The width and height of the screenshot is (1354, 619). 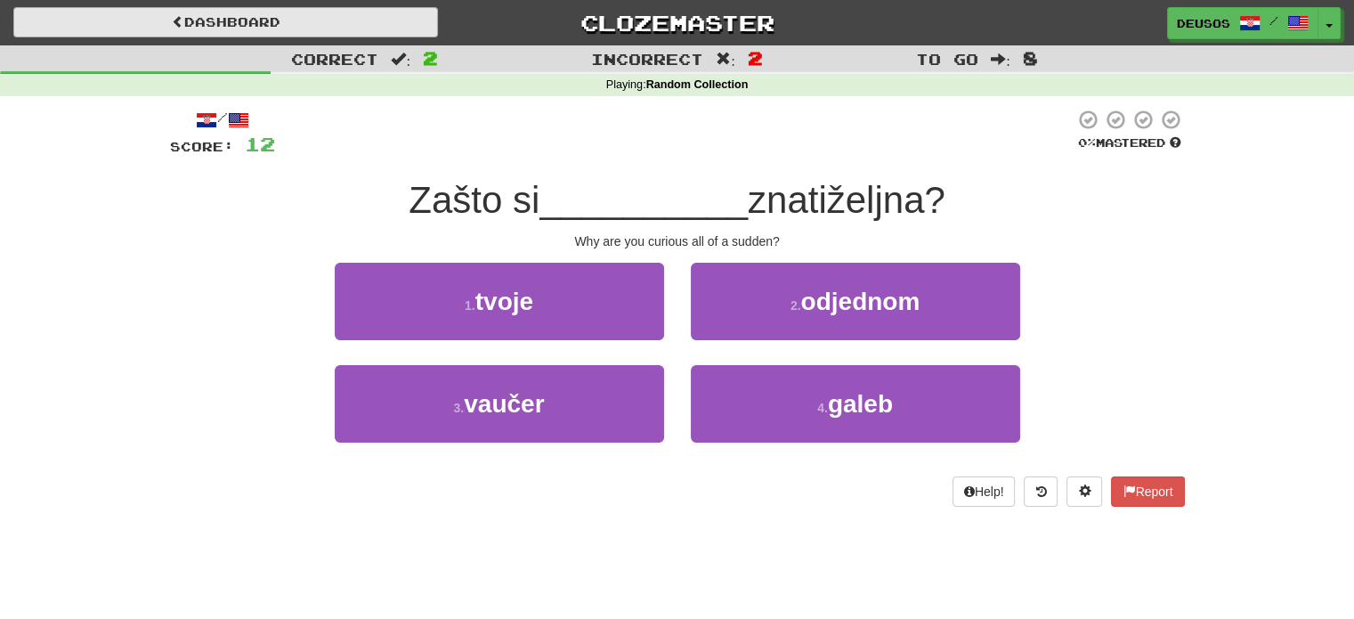 I want to click on a: Clozemaster, so click(x=676, y=22).